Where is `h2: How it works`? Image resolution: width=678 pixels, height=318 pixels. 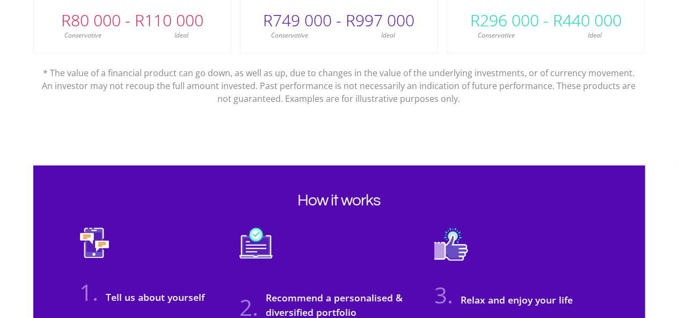
h2: How it works is located at coordinates (339, 201).